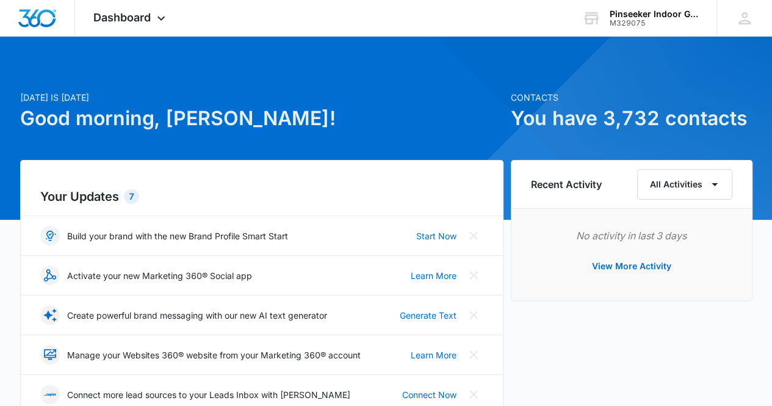 The width and height of the screenshot is (772, 406). Describe the element at coordinates (197, 315) in the screenshot. I see `p: Create powerful brand messaging with our new AI text generator` at that location.